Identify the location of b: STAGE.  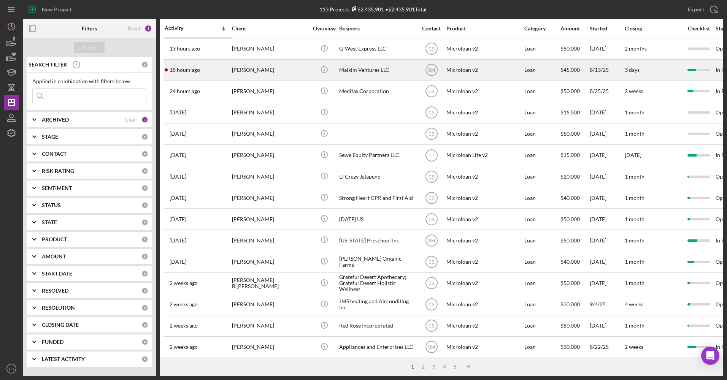
(50, 137).